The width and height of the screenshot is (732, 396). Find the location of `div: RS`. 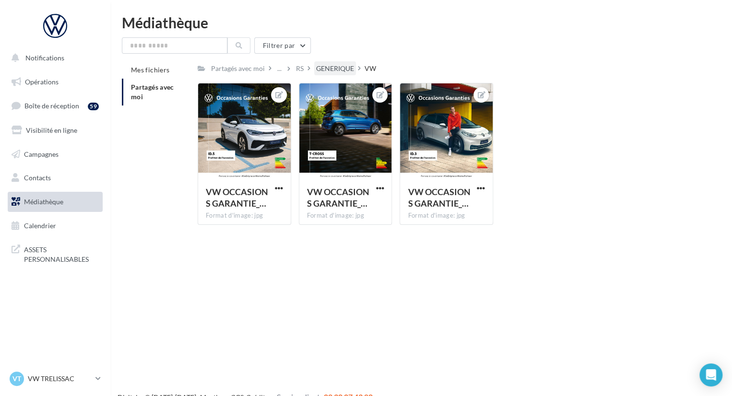

div: RS is located at coordinates (300, 69).